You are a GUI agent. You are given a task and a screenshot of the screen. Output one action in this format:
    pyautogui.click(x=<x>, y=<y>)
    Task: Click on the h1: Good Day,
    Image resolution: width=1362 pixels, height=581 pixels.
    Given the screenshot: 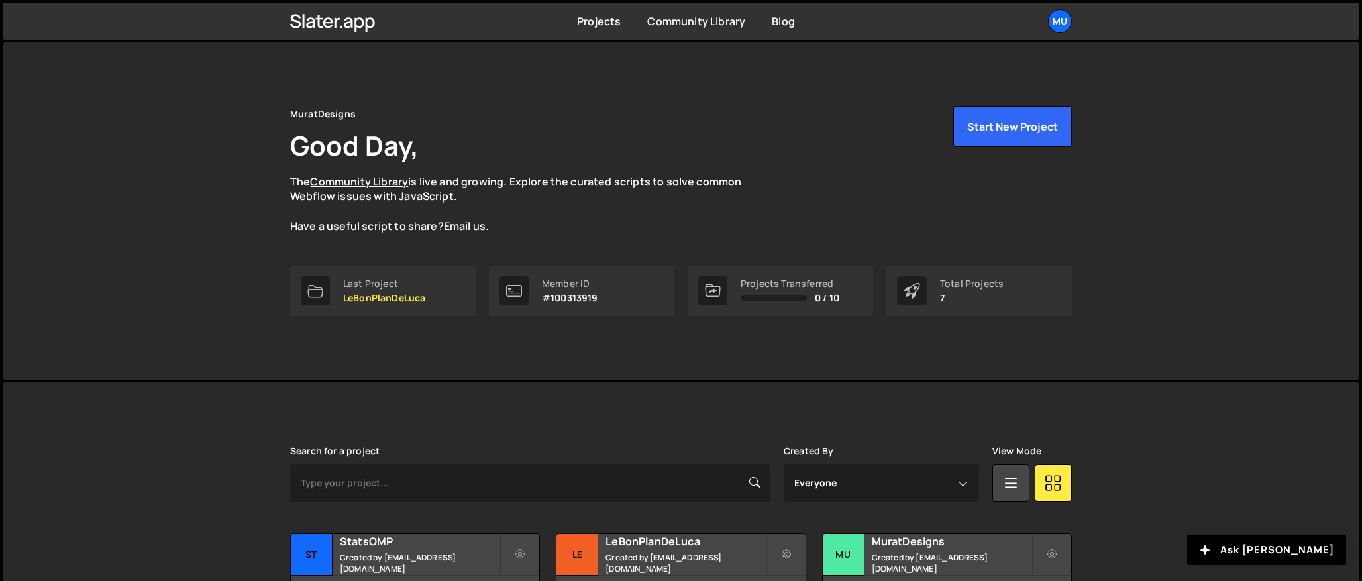 What is the action you would take?
    pyautogui.click(x=354, y=145)
    